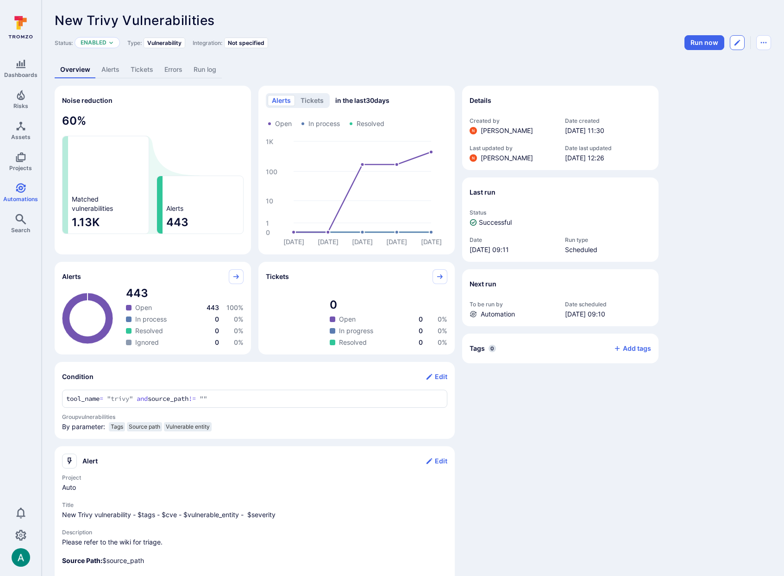 This screenshot has height=576, width=784. What do you see at coordinates (268, 232) in the screenshot?
I see `text: 0` at bounding box center [268, 232].